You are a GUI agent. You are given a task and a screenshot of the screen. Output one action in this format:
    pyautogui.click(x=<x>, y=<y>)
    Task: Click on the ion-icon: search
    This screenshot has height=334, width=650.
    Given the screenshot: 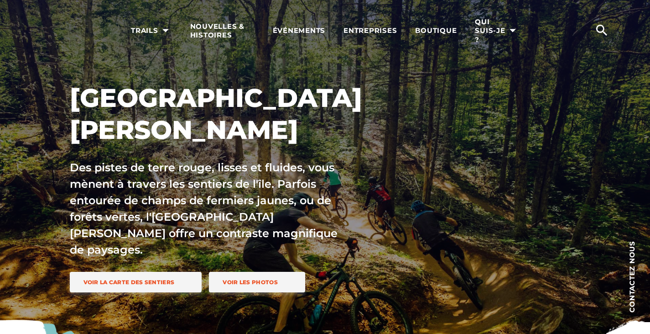 What is the action you would take?
    pyautogui.click(x=602, y=30)
    